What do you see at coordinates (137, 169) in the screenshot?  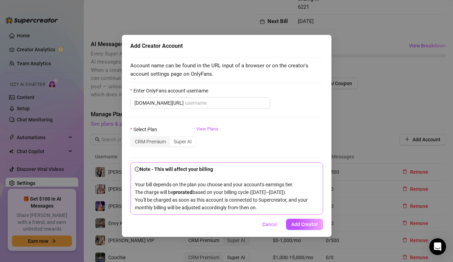 I see `span: info-circle` at bounding box center [137, 169].